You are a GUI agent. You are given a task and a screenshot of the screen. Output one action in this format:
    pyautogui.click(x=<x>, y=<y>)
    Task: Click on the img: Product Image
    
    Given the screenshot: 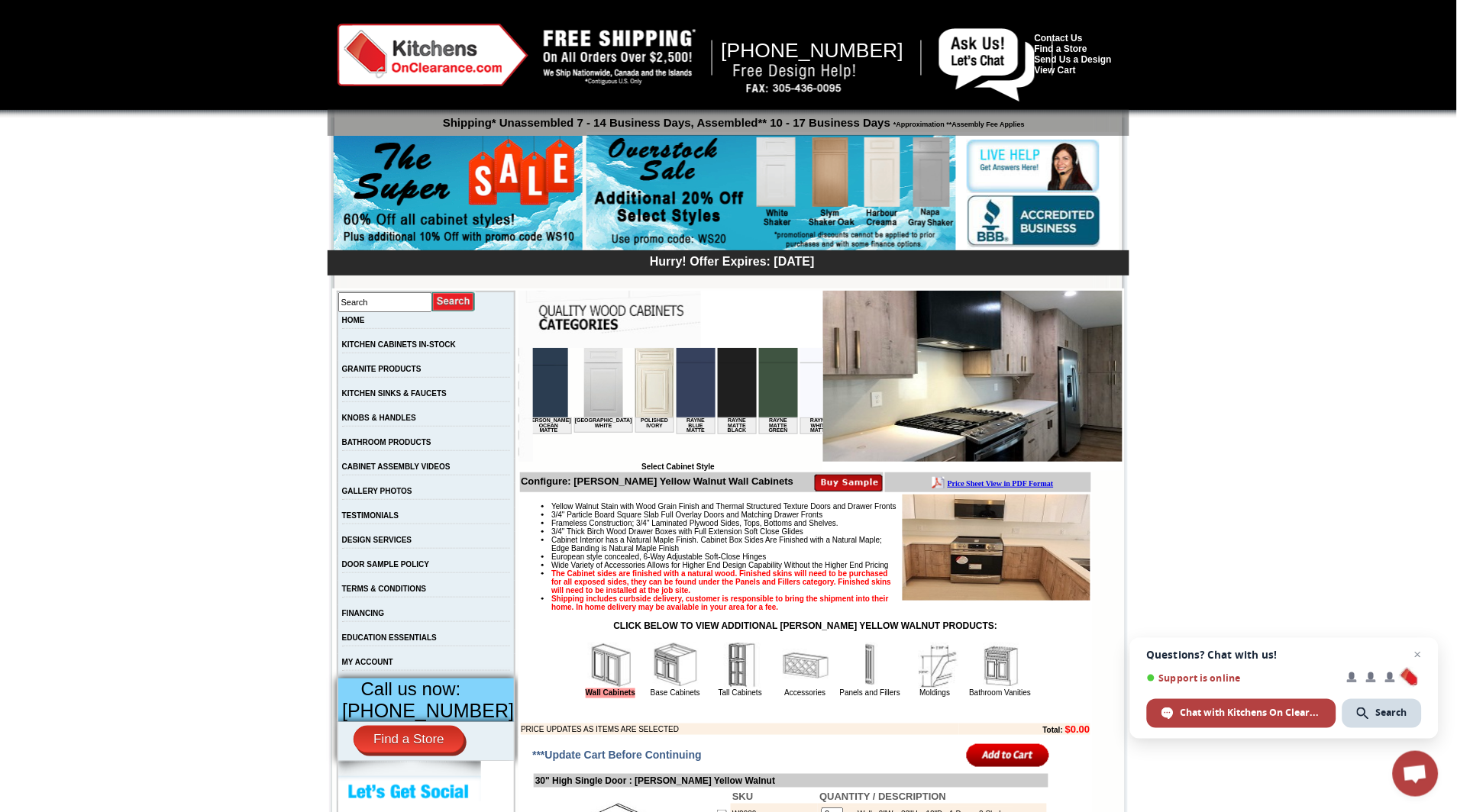 What is the action you would take?
    pyautogui.click(x=997, y=548)
    